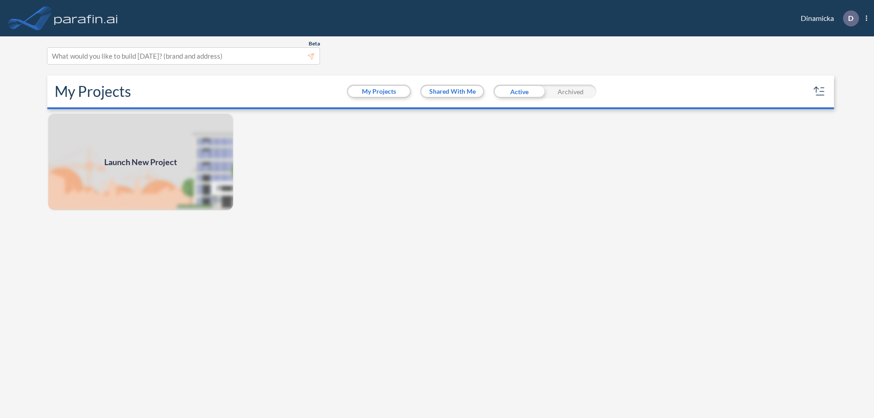  What do you see at coordinates (141, 162) in the screenshot?
I see `img: add` at bounding box center [141, 162].